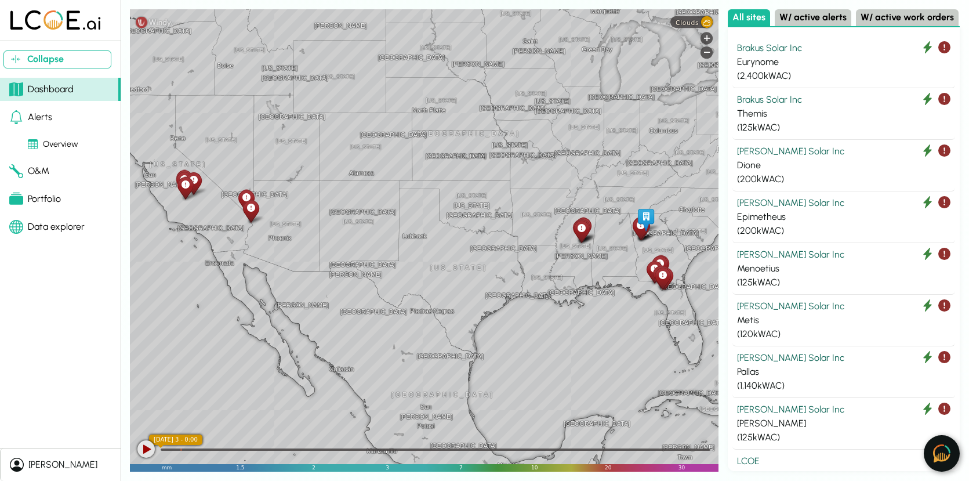 The width and height of the screenshot is (969, 481). I want to click on div: ( 120 kWAC), so click(844, 334).